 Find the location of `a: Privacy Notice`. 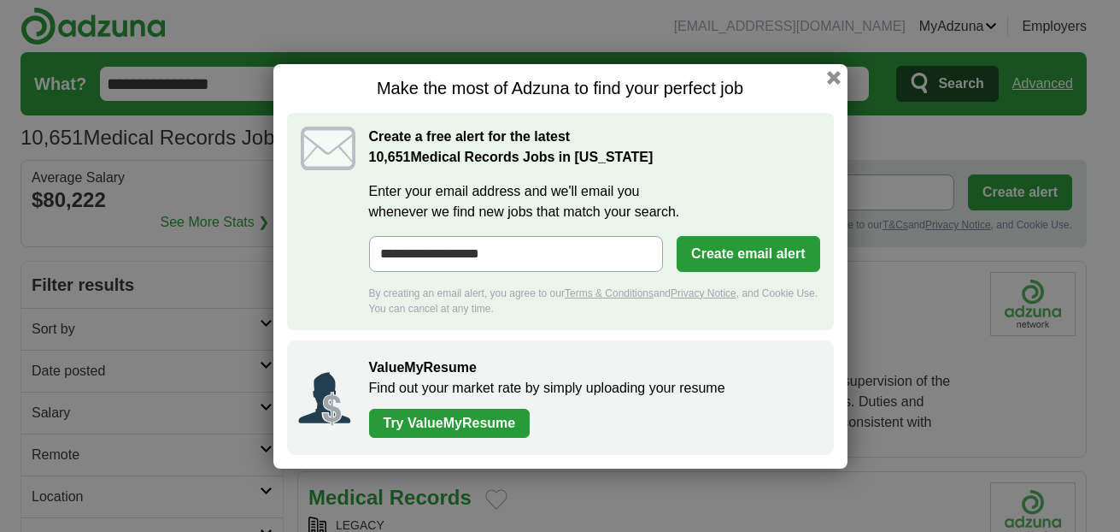

a: Privacy Notice is located at coordinates (703, 293).